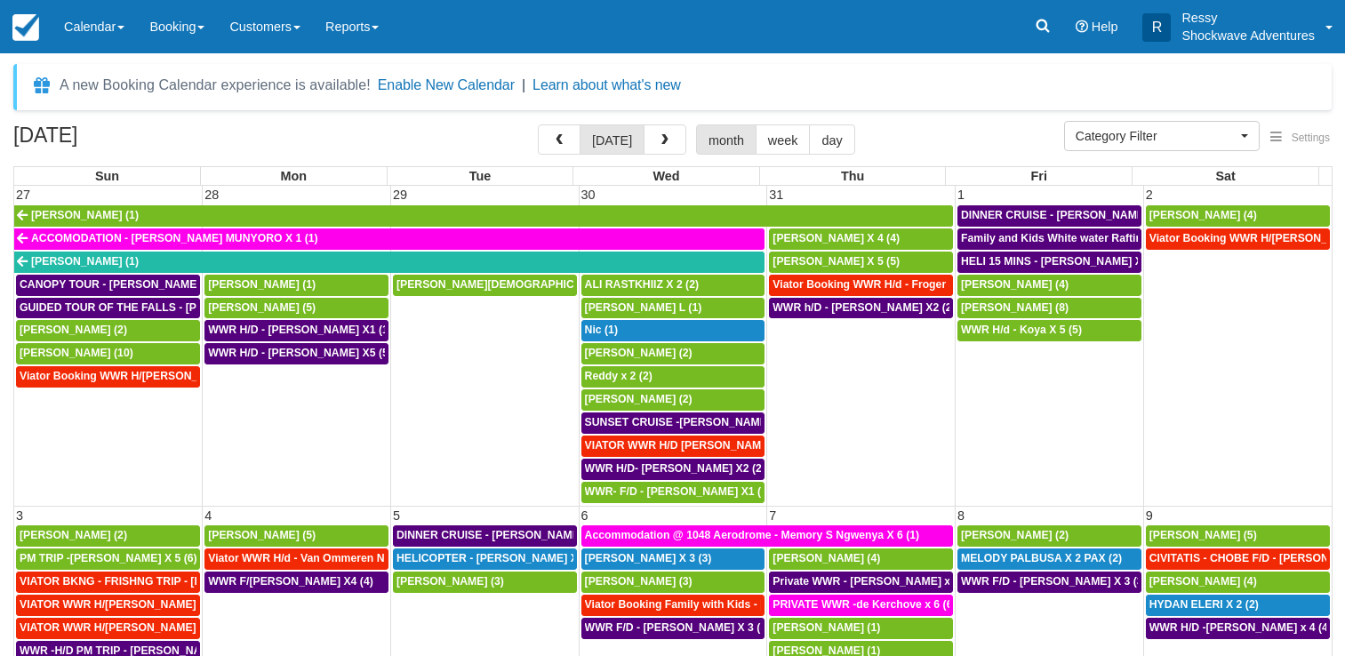 Image resolution: width=1345 pixels, height=656 pixels. What do you see at coordinates (606, 84) in the screenshot?
I see `a: Learn about what's new` at bounding box center [606, 84].